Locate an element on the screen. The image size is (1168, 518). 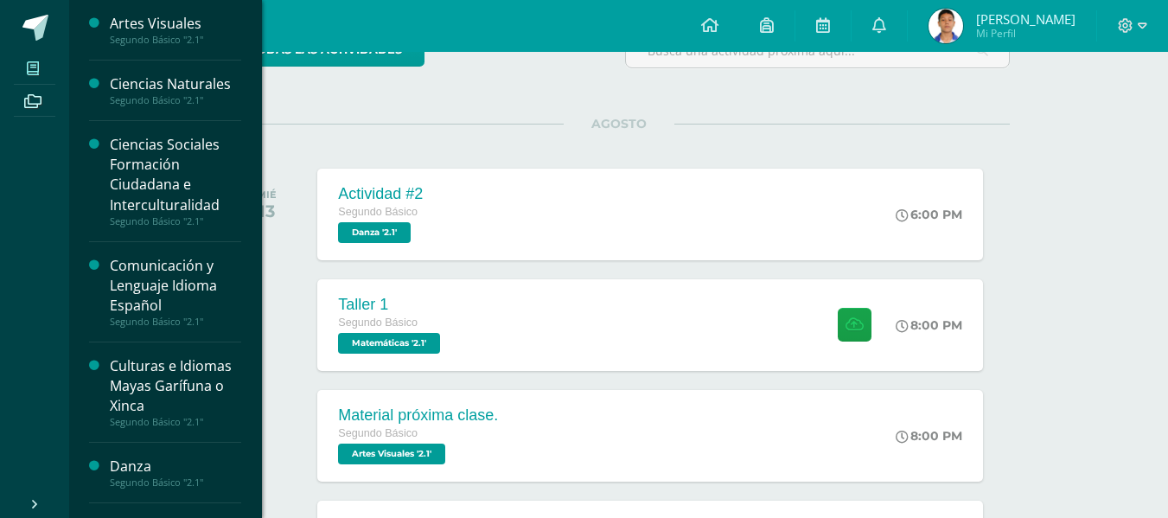
div: Ciencias Naturales is located at coordinates (176, 84).